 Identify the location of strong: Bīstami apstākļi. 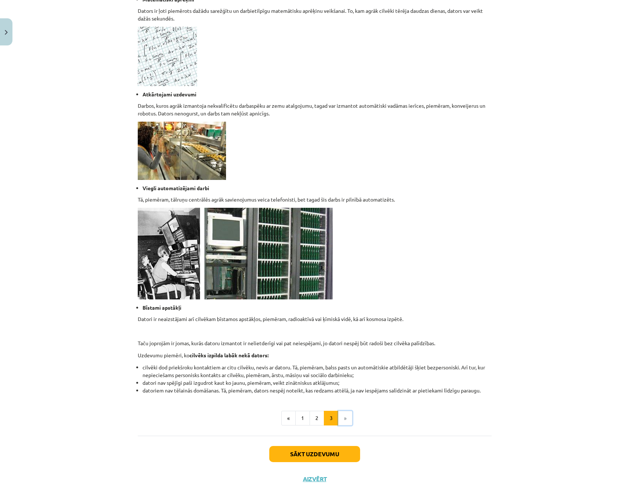
(162, 307).